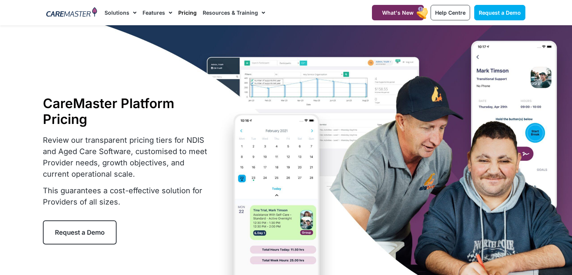 This screenshot has width=572, height=275. I want to click on a: Help Centre, so click(450, 12).